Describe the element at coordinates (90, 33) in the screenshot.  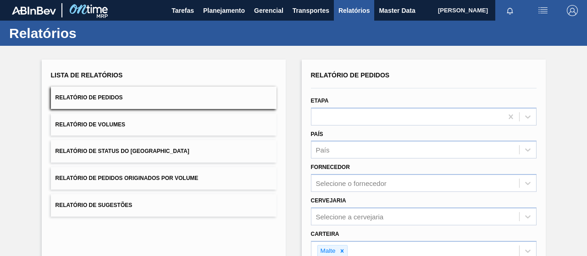
I see `h1: Relatórios` at that location.